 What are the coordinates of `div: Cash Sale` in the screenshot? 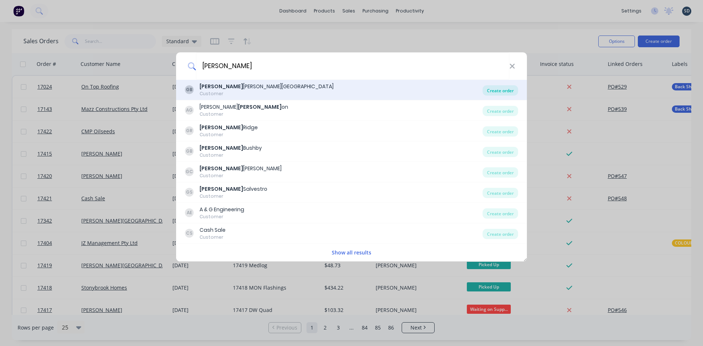 It's located at (212, 230).